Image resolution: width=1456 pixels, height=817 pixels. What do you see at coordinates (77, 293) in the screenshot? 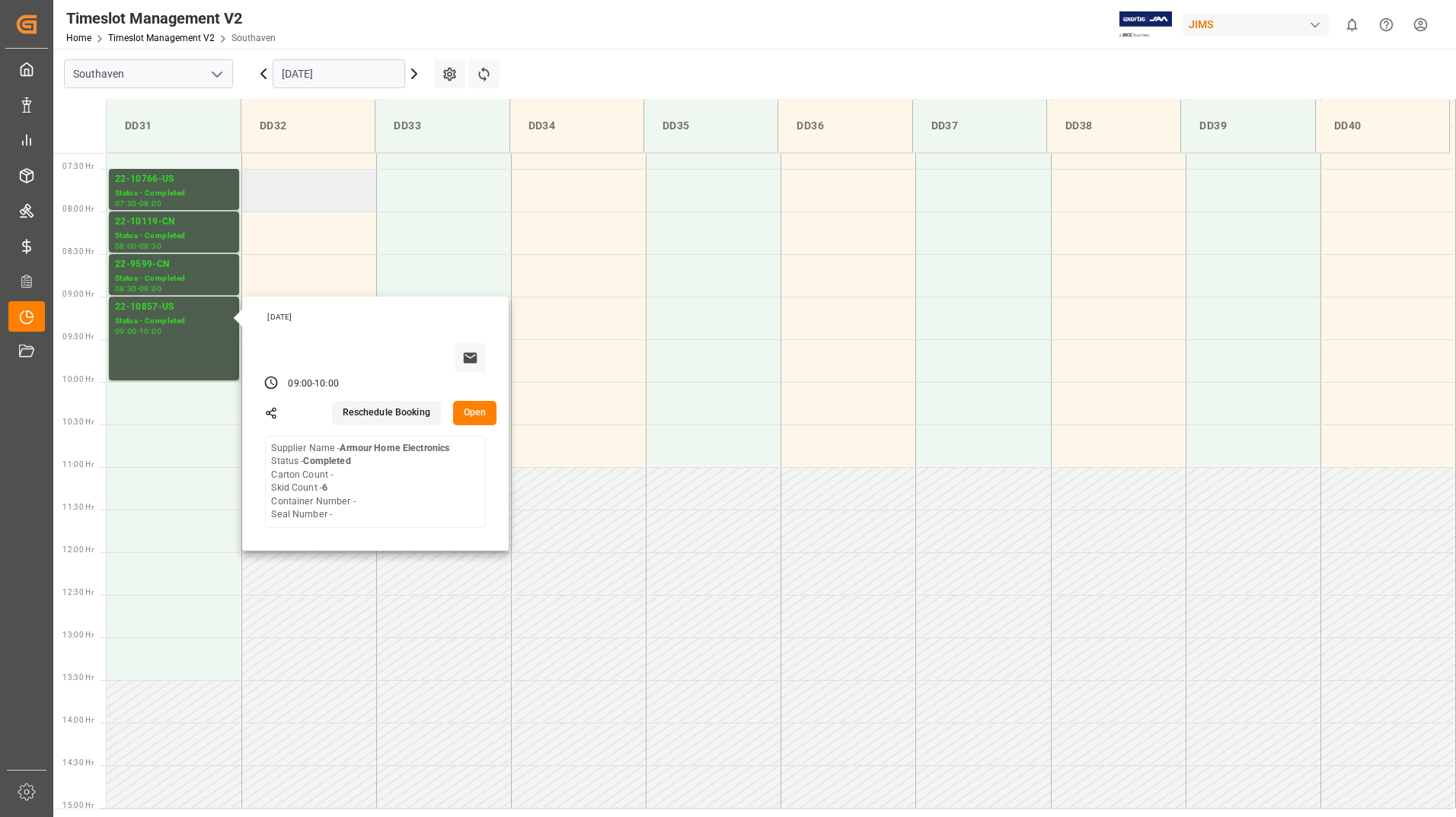
I see `span: 09:00 Hr` at bounding box center [77, 293].